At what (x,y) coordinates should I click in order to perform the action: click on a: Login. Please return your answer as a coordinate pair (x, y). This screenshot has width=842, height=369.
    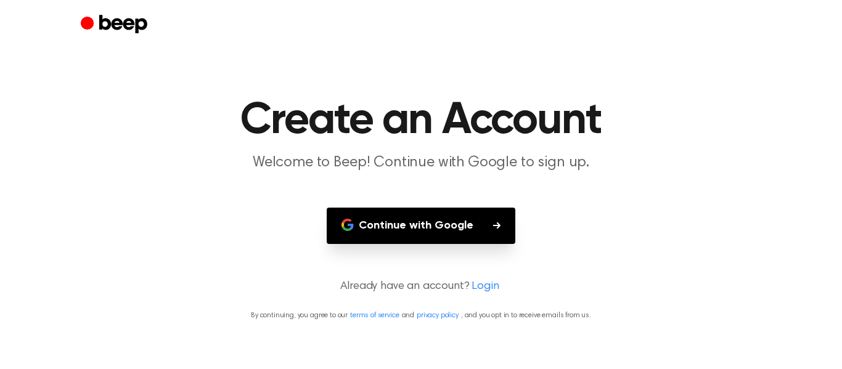
    Looking at the image, I should click on (485, 287).